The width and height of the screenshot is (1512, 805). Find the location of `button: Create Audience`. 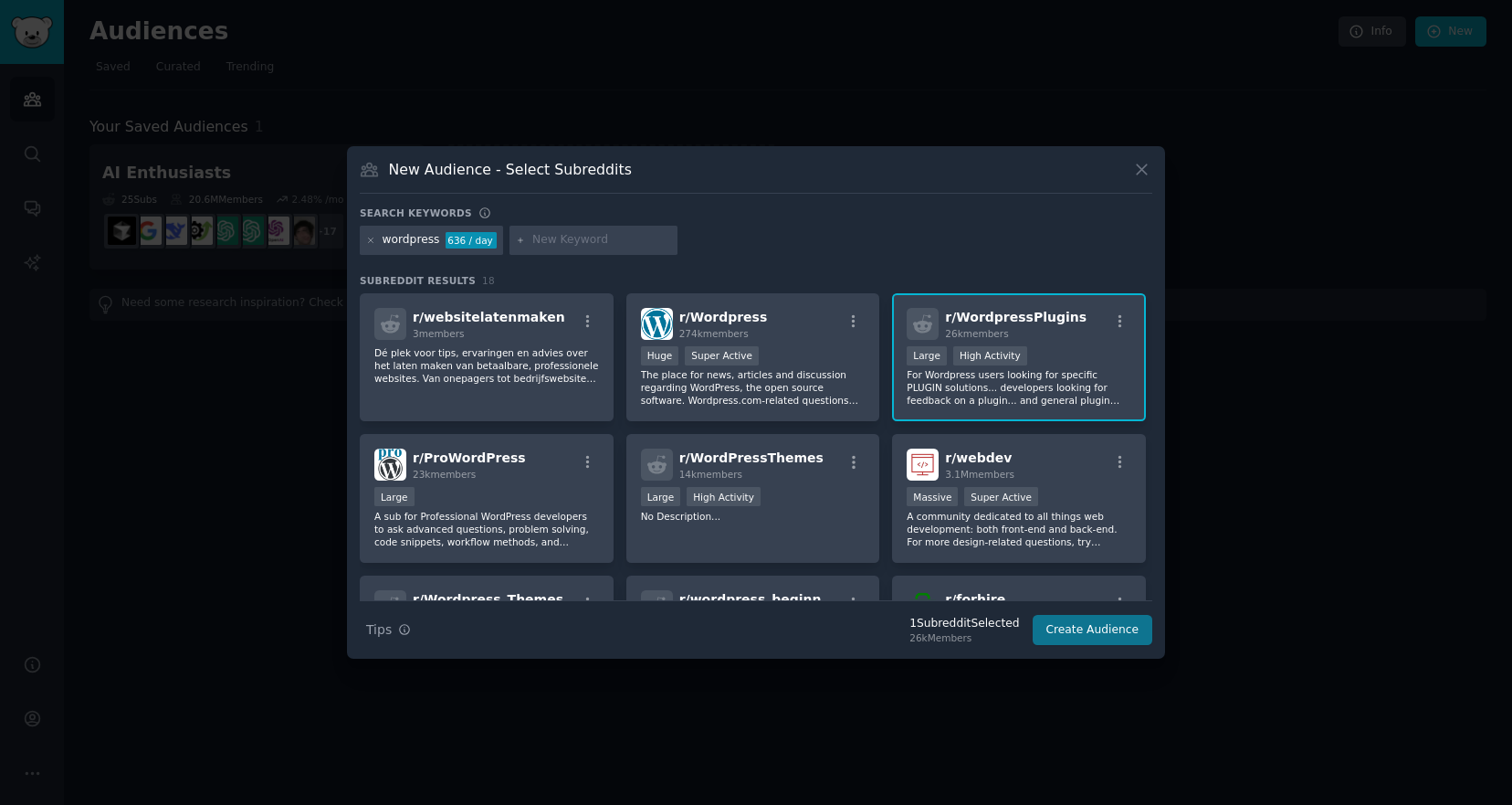

button: Create Audience is located at coordinates (1093, 631).